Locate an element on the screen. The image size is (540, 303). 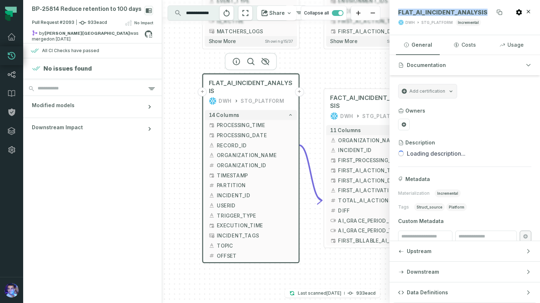
a: View on github is located at coordinates (148, 34).